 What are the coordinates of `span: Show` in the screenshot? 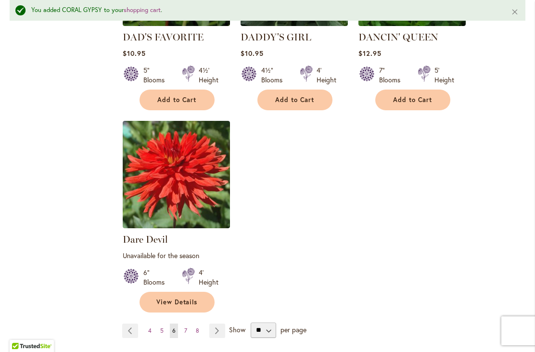 It's located at (237, 329).